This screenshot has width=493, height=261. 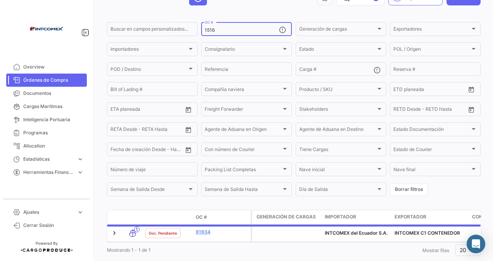 I want to click on span: POL / Origen, so click(x=431, y=50).